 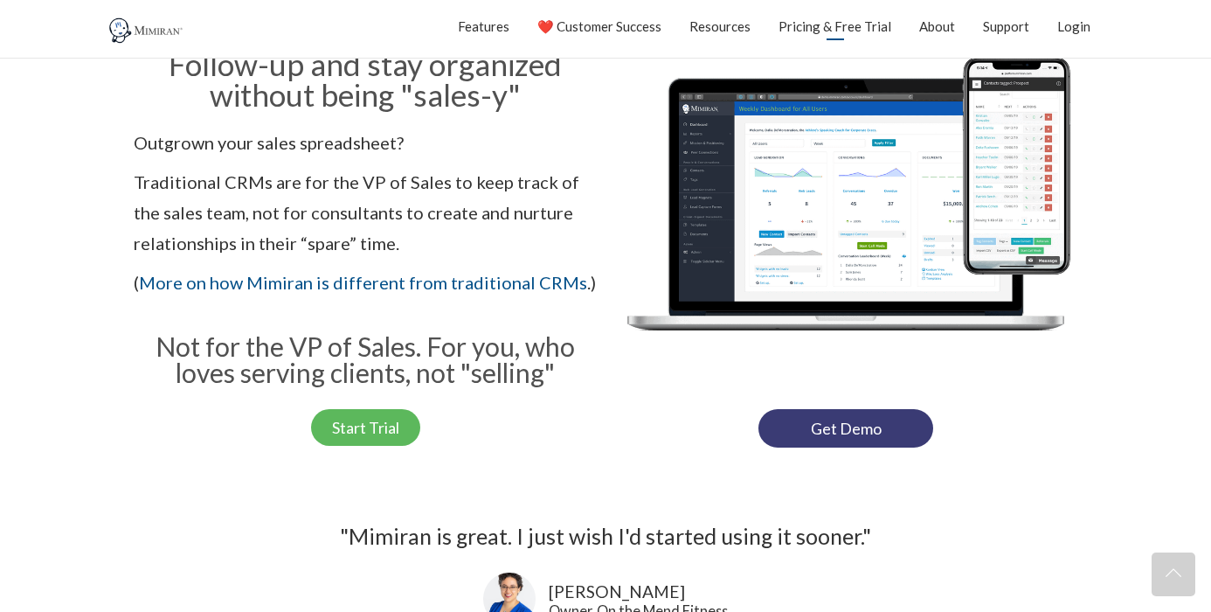 What do you see at coordinates (365, 80) in the screenshot?
I see `h2: Follow-up and stay organized without being "sales-y"` at bounding box center [365, 80].